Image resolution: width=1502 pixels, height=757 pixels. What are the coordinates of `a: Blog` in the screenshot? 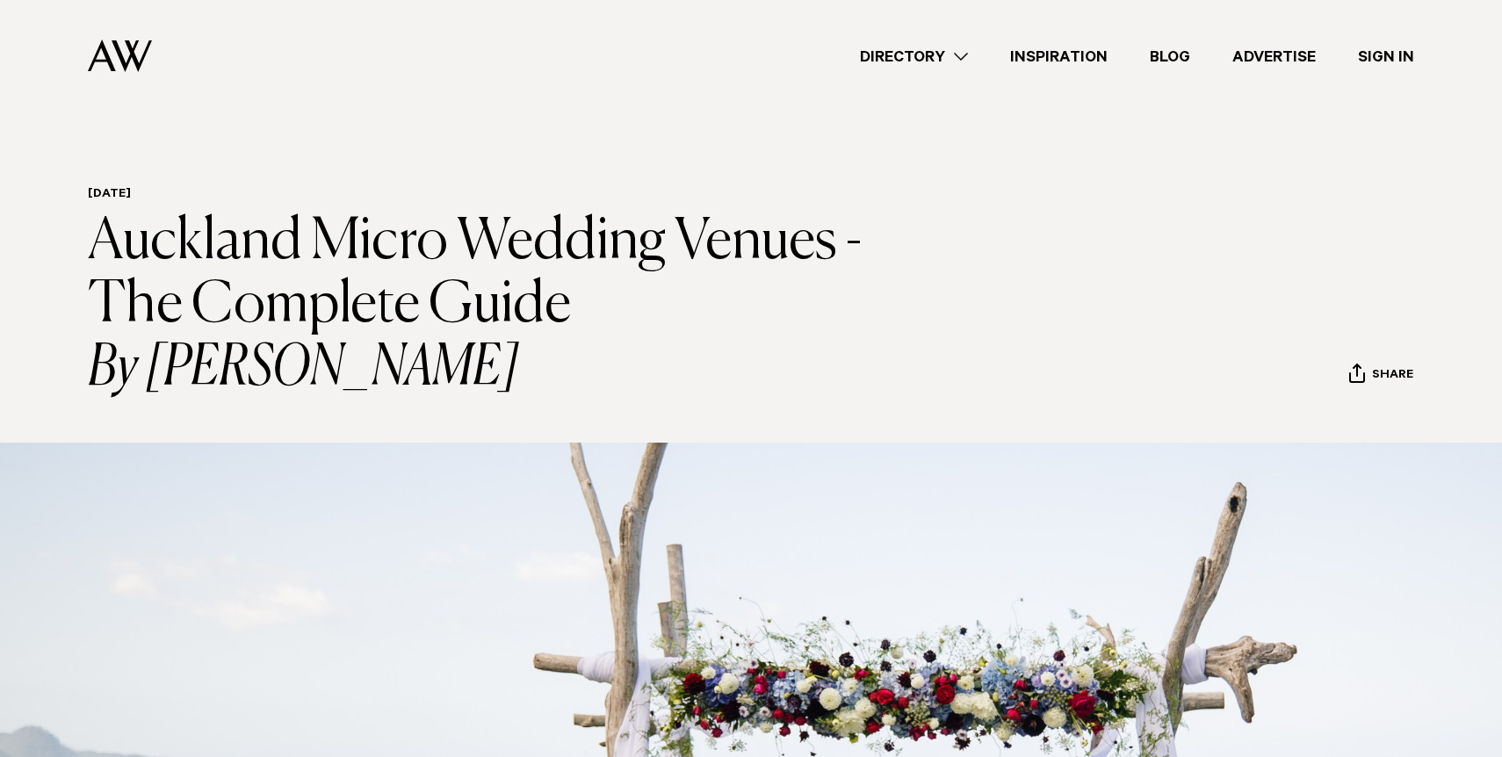 It's located at (1170, 56).